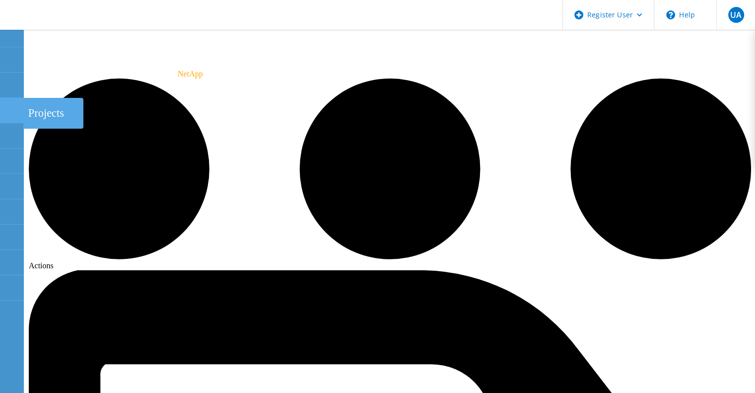 This screenshot has width=755, height=393. What do you see at coordinates (390, 174) in the screenshot?
I see `div: Actions` at bounding box center [390, 174].